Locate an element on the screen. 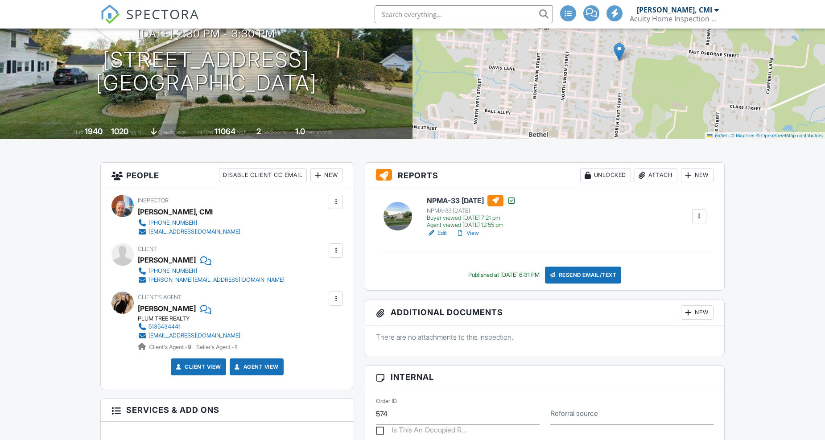  span: Built is located at coordinates (78, 132).